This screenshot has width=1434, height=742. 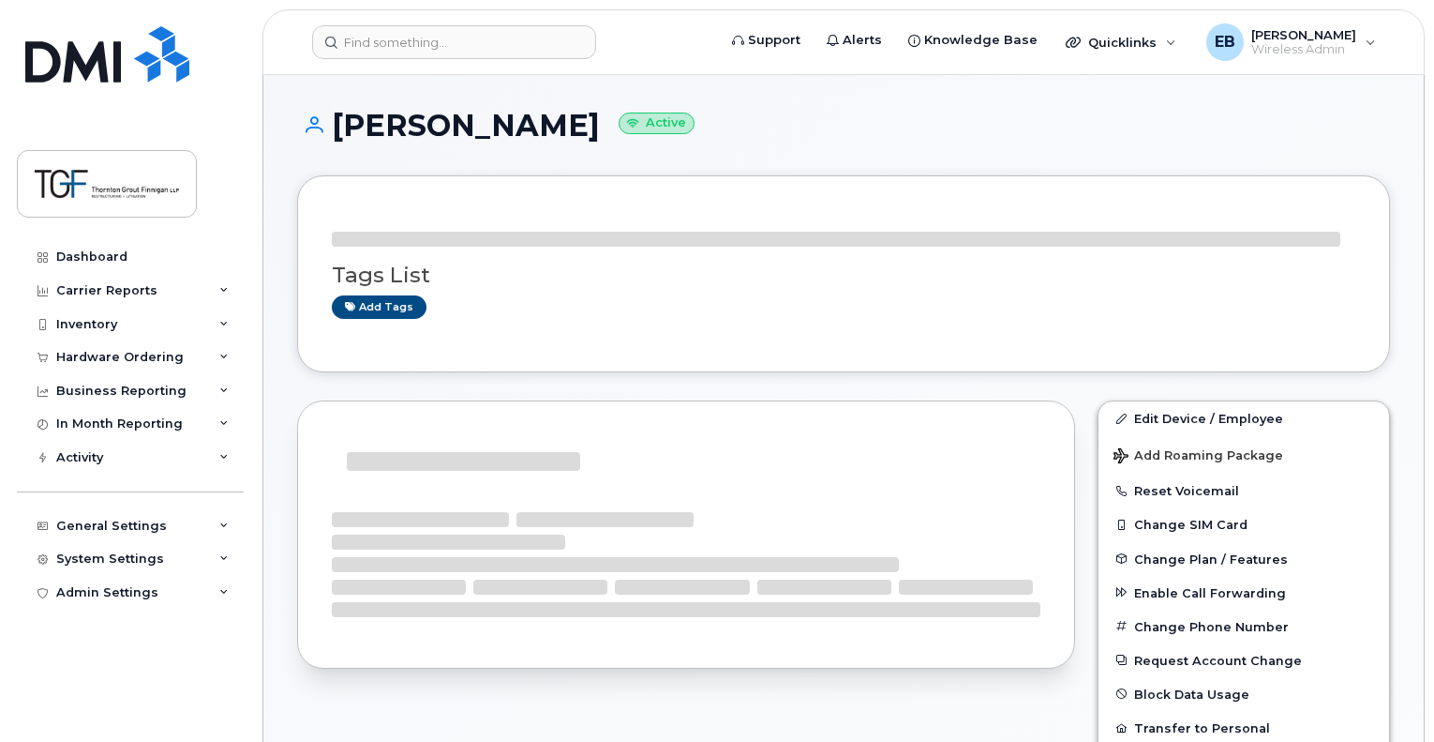 What do you see at coordinates (844, 275) in the screenshot?
I see `h3: Tags List` at bounding box center [844, 275].